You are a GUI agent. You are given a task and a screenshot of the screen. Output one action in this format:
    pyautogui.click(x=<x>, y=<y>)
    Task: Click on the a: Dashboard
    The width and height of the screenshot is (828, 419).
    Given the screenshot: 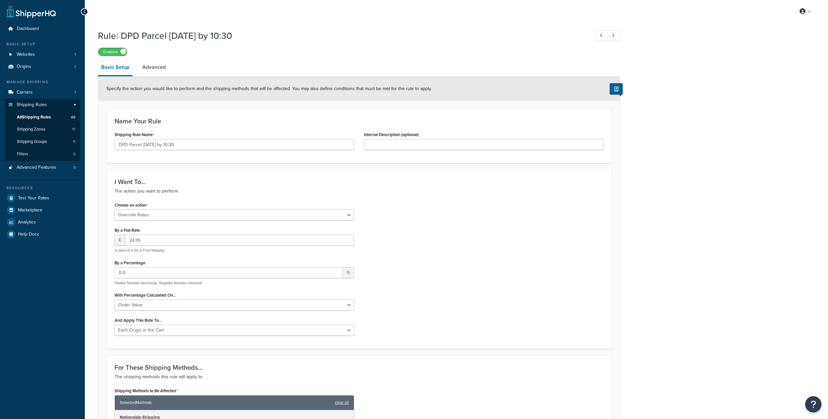 What is the action you would take?
    pyautogui.click(x=42, y=29)
    